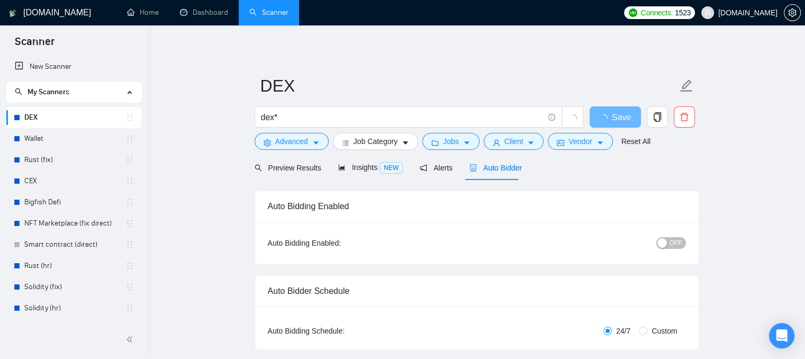 The height and width of the screenshot is (359, 805). Describe the element at coordinates (342, 167) in the screenshot. I see `span: area-chart` at that location.